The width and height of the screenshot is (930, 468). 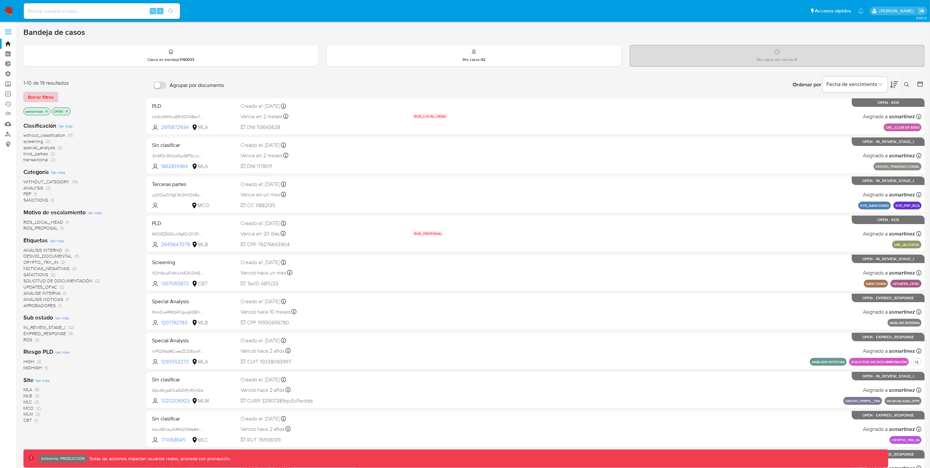 I want to click on span: Accesos rápidos, so click(x=834, y=11).